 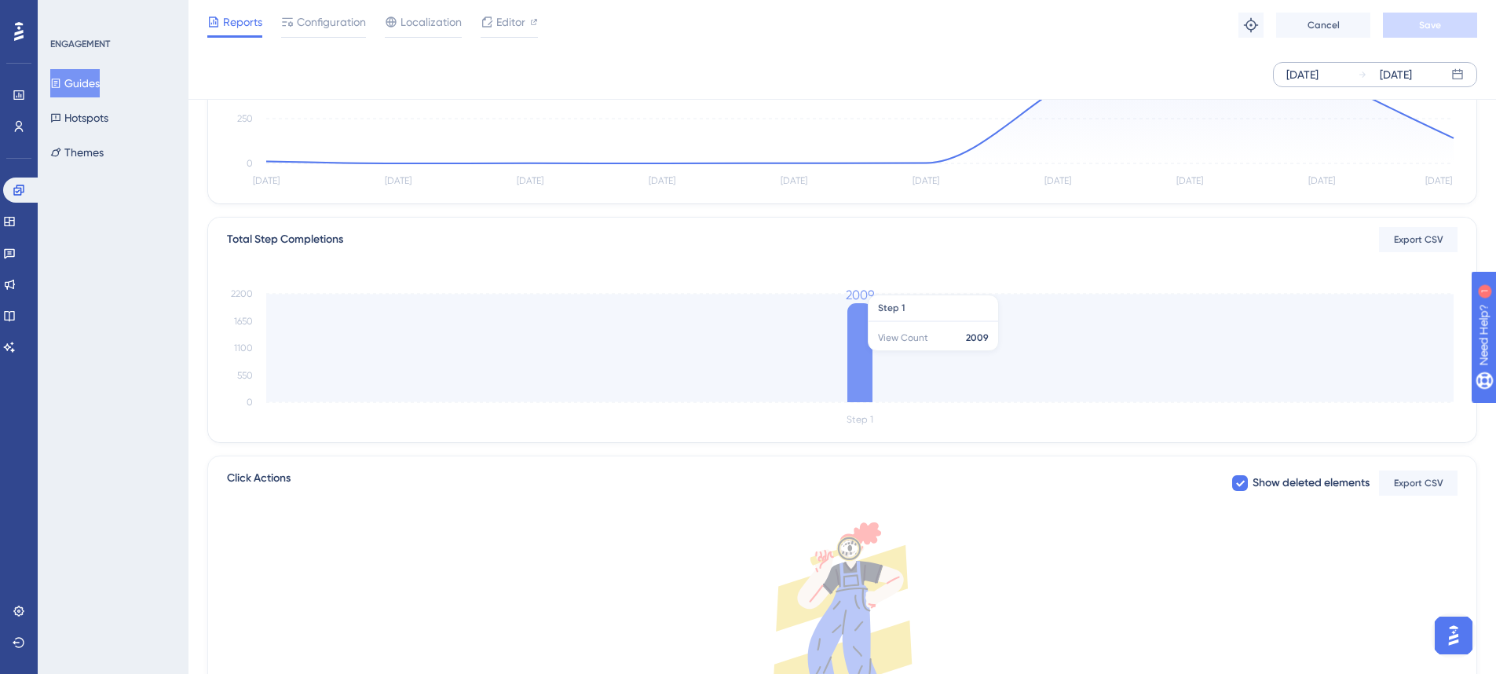 What do you see at coordinates (75, 83) in the screenshot?
I see `button: Guides` at bounding box center [75, 83].